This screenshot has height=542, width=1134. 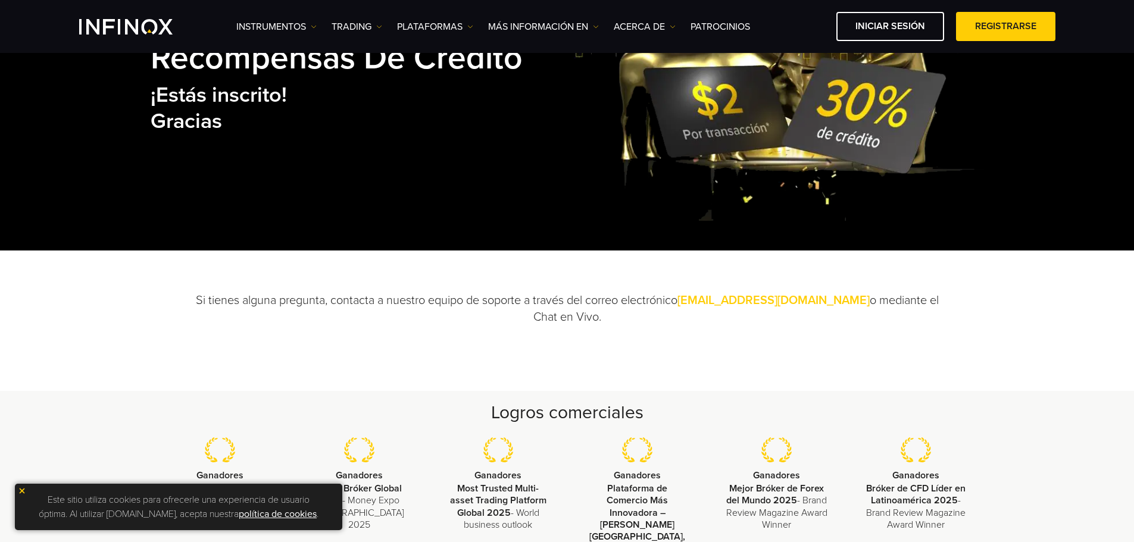 What do you see at coordinates (890, 26) in the screenshot?
I see `a: Iniciar sesión` at bounding box center [890, 26].